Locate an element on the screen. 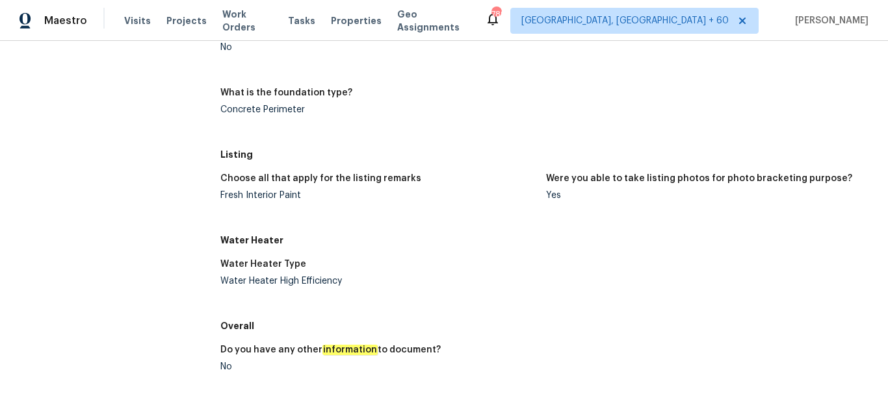 The height and width of the screenshot is (394, 888). h5: Overall is located at coordinates (546, 326).